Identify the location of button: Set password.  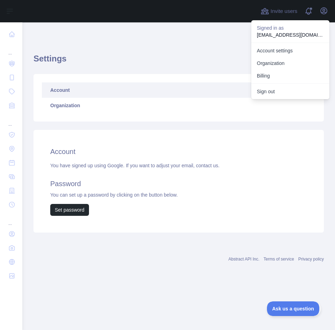
(70, 210).